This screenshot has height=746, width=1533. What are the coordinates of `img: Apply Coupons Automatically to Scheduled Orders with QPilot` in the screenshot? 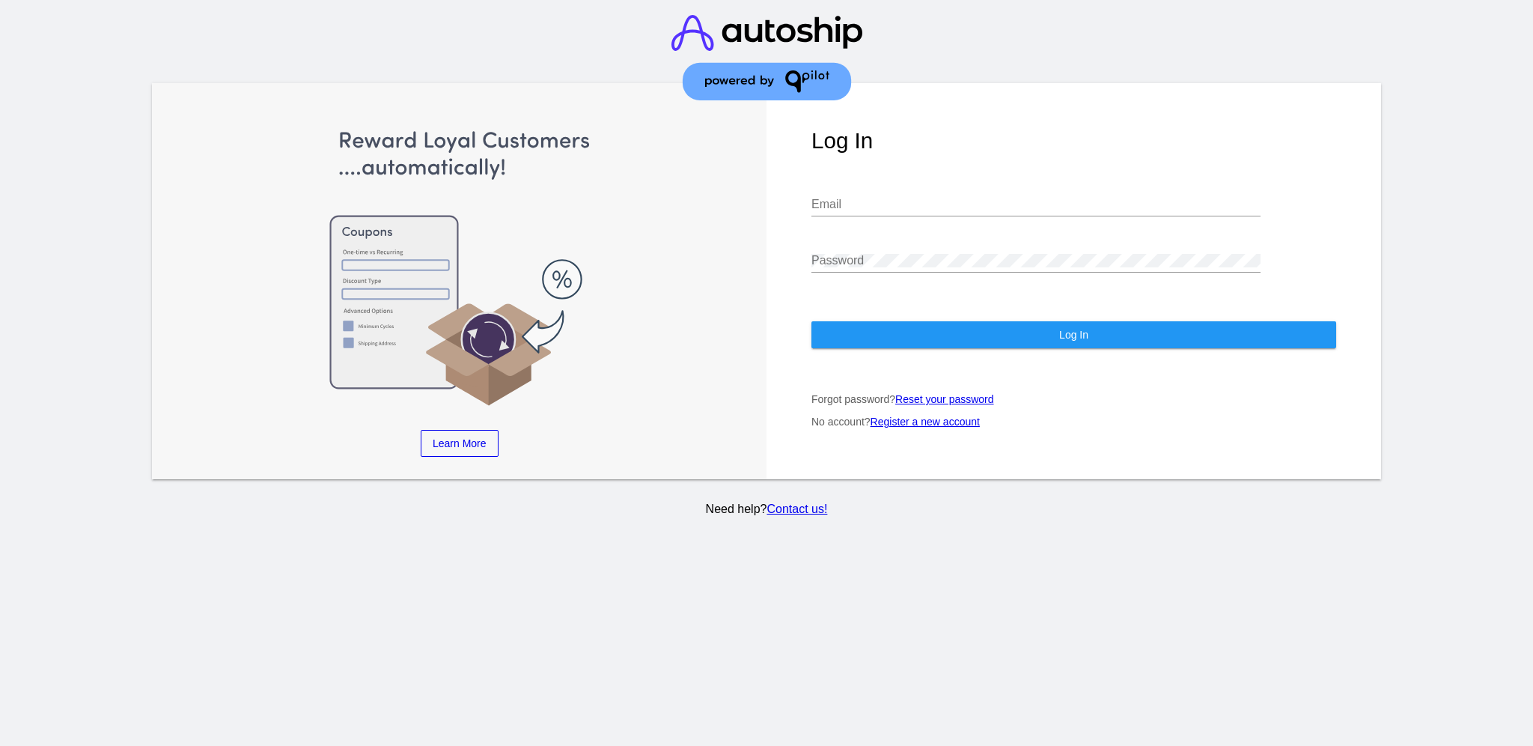 It's located at (459, 268).